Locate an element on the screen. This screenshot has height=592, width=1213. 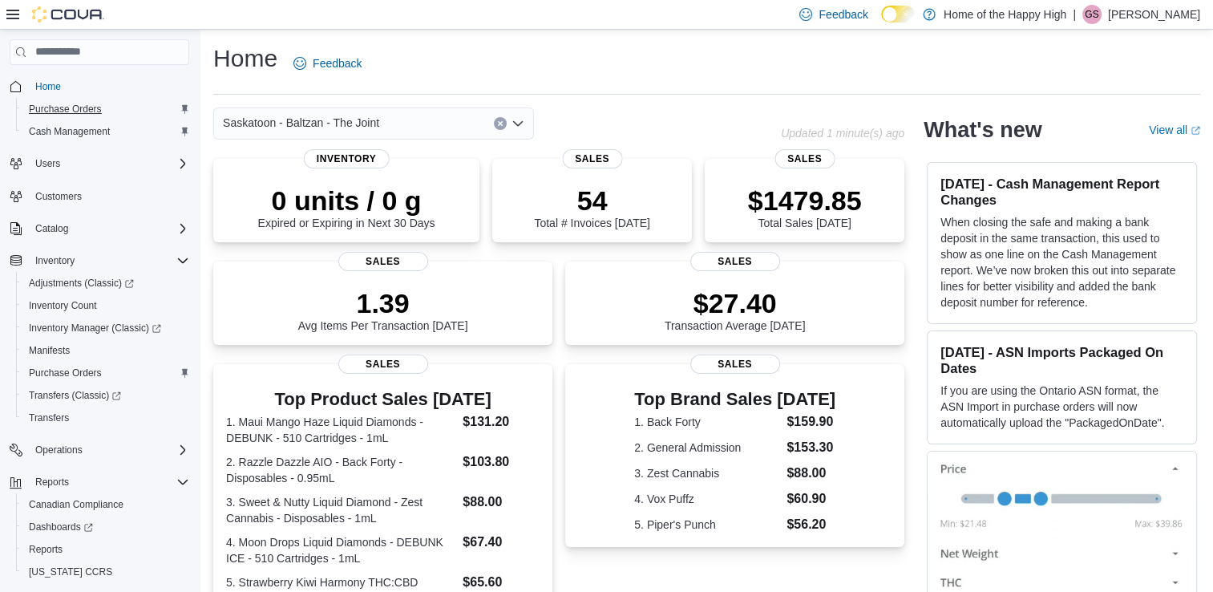
p: 0 units / 0 g is located at coordinates (346, 201).